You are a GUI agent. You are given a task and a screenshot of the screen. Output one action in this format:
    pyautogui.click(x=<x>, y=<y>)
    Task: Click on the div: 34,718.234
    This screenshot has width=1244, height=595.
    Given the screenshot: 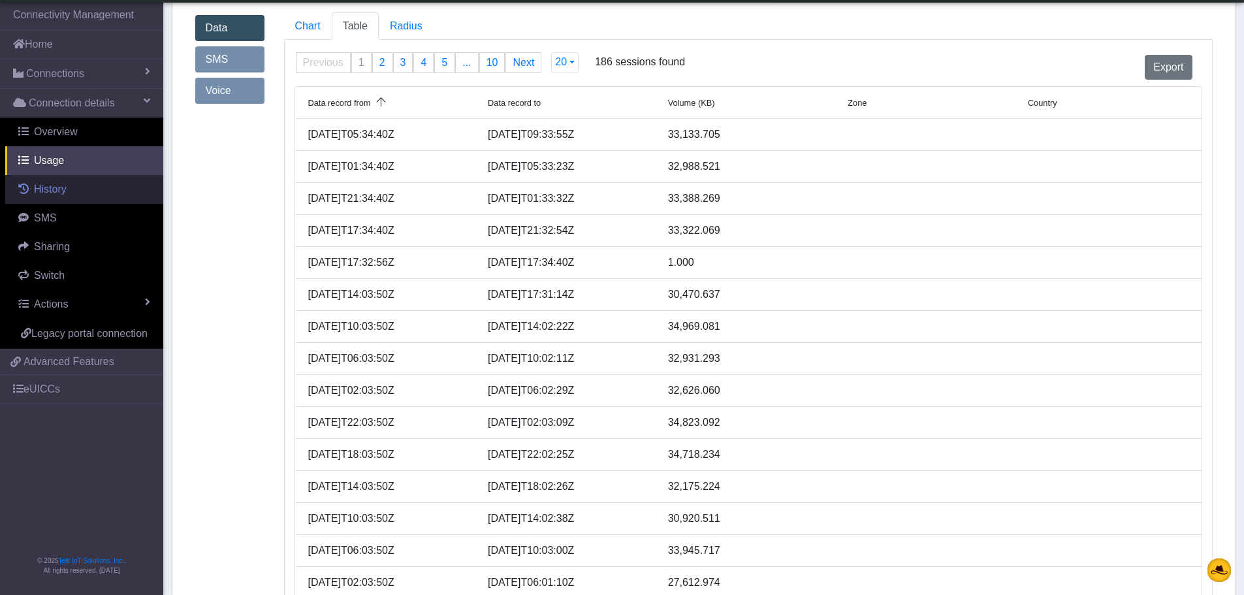 What is the action you would take?
    pyautogui.click(x=748, y=454)
    